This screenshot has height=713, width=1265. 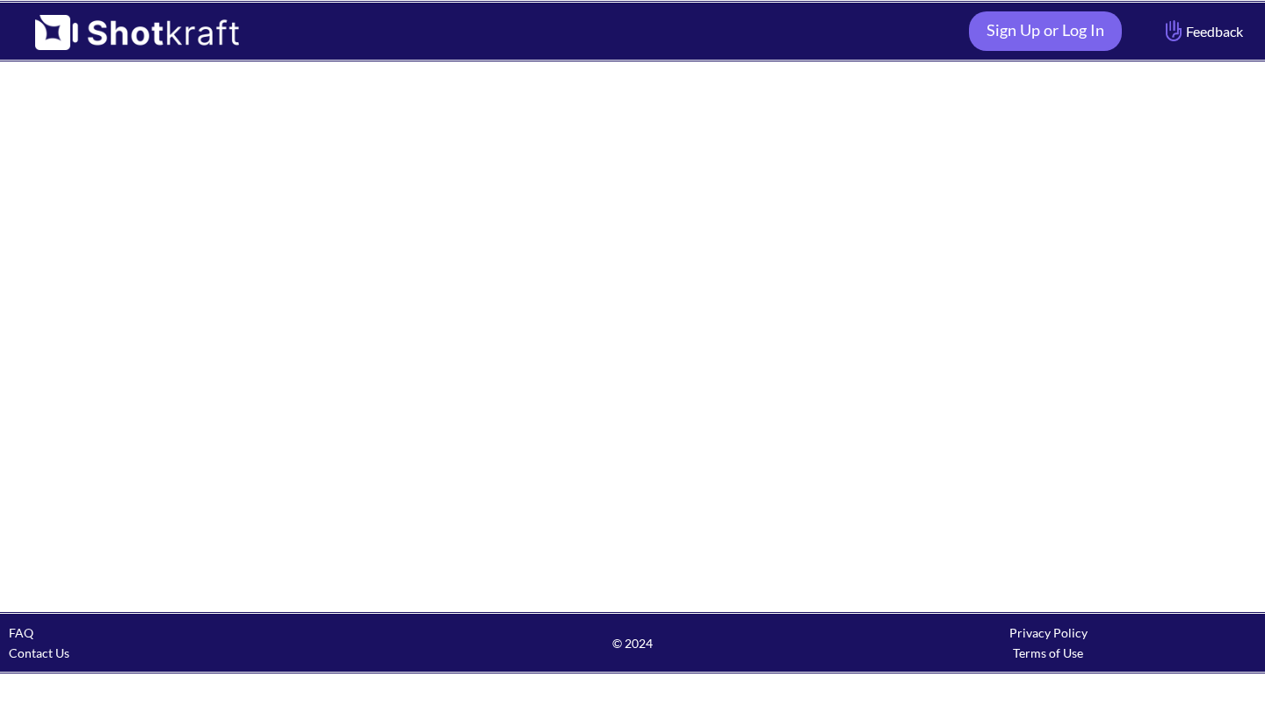 I want to click on a: Sign Up or Log In, so click(x=1046, y=31).